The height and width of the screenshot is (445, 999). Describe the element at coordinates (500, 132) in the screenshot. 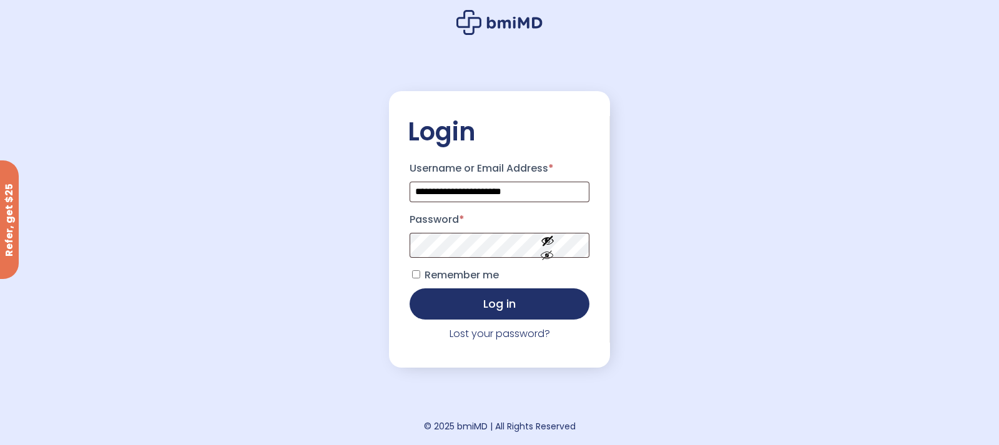

I see `h2: Login` at that location.